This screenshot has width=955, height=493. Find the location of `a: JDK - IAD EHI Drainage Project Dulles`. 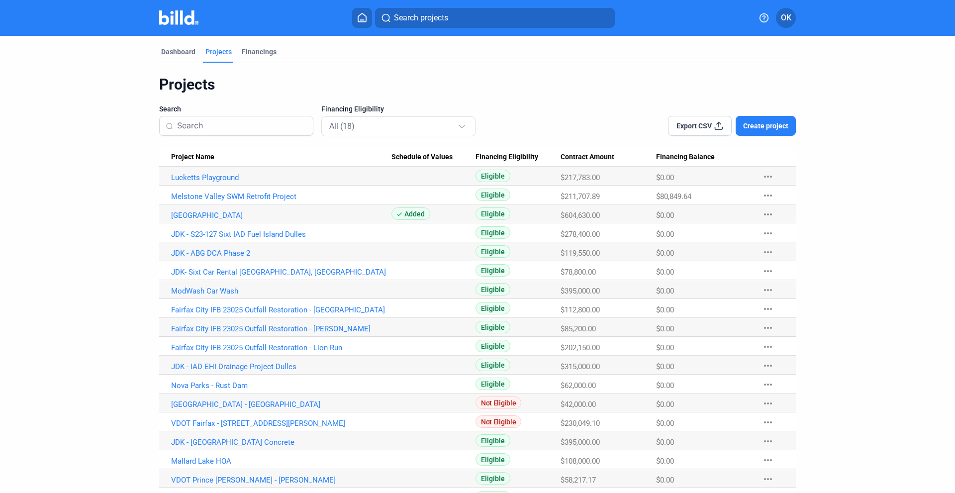

a: JDK - IAD EHI Drainage Project Dulles is located at coordinates (281, 367).